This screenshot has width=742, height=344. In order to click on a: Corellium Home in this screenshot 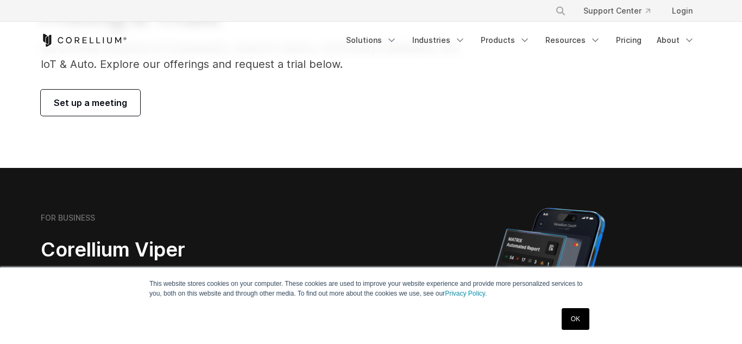, I will do `click(84, 40)`.